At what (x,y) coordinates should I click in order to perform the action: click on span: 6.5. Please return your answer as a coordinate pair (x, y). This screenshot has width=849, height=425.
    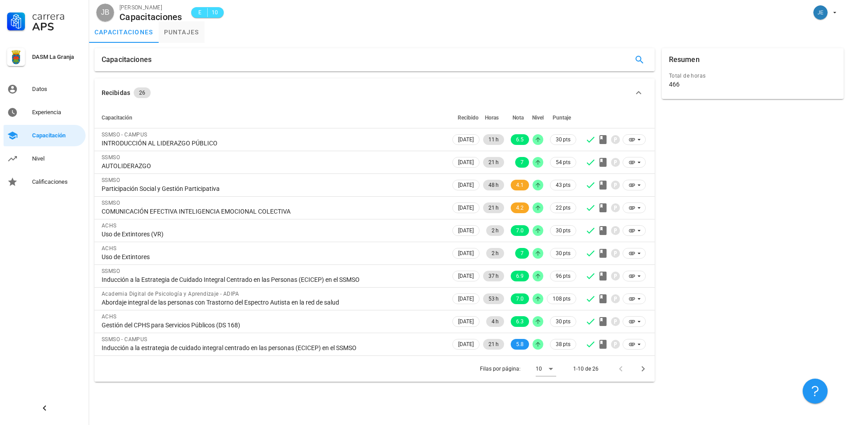
    Looking at the image, I should click on (519, 139).